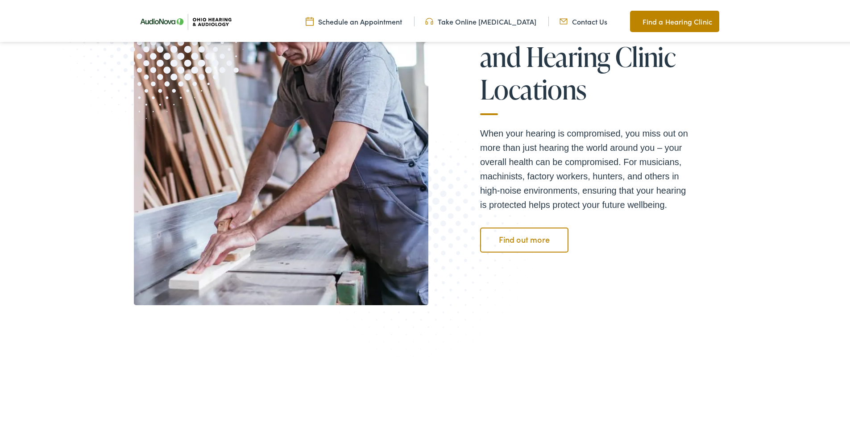 The width and height of the screenshot is (850, 427). I want to click on p: When your hearing is compromised, you miss out on more than just hearing the world around you – y..., so click(587, 167).